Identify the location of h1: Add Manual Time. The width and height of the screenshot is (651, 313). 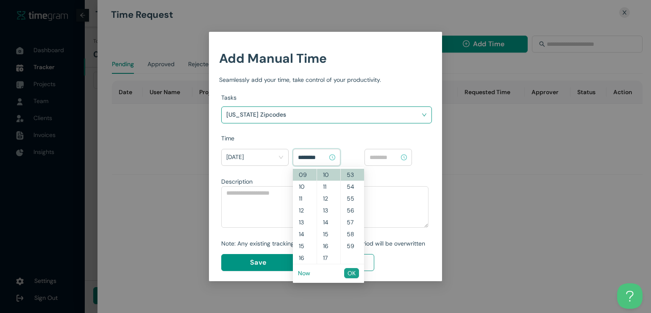
(326, 58).